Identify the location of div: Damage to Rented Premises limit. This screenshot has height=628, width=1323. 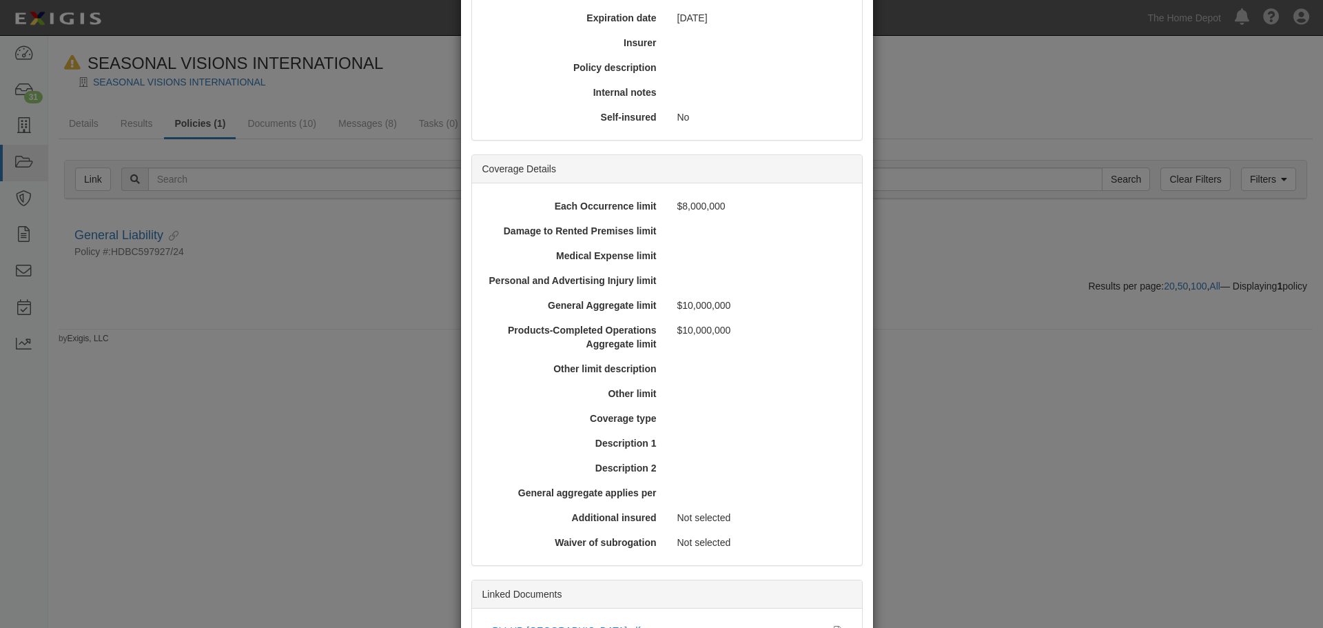
(572, 231).